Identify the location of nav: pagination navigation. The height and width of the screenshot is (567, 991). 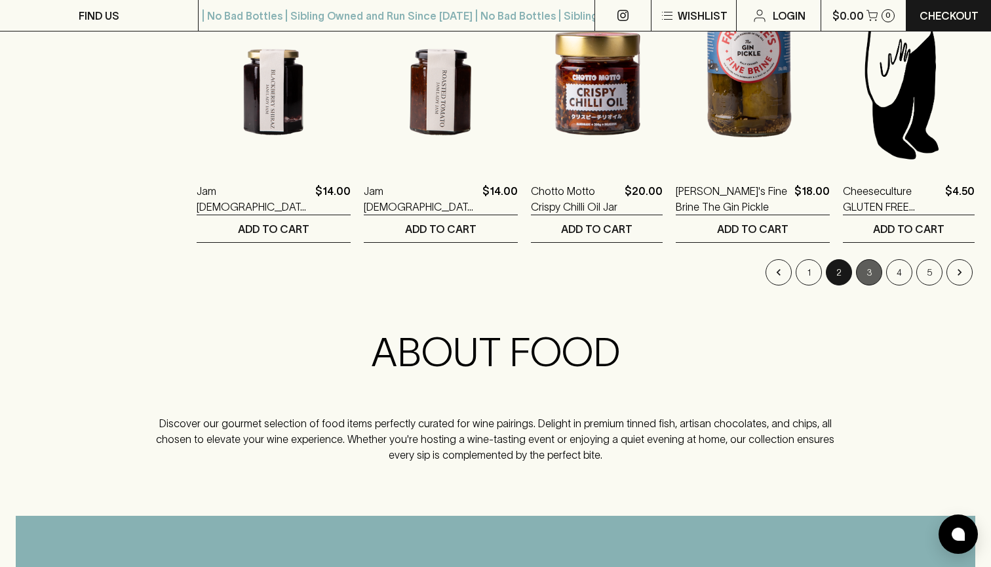
(586, 272).